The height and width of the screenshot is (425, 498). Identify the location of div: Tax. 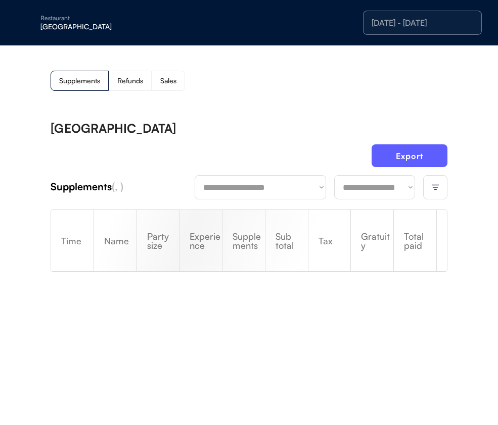
(329, 241).